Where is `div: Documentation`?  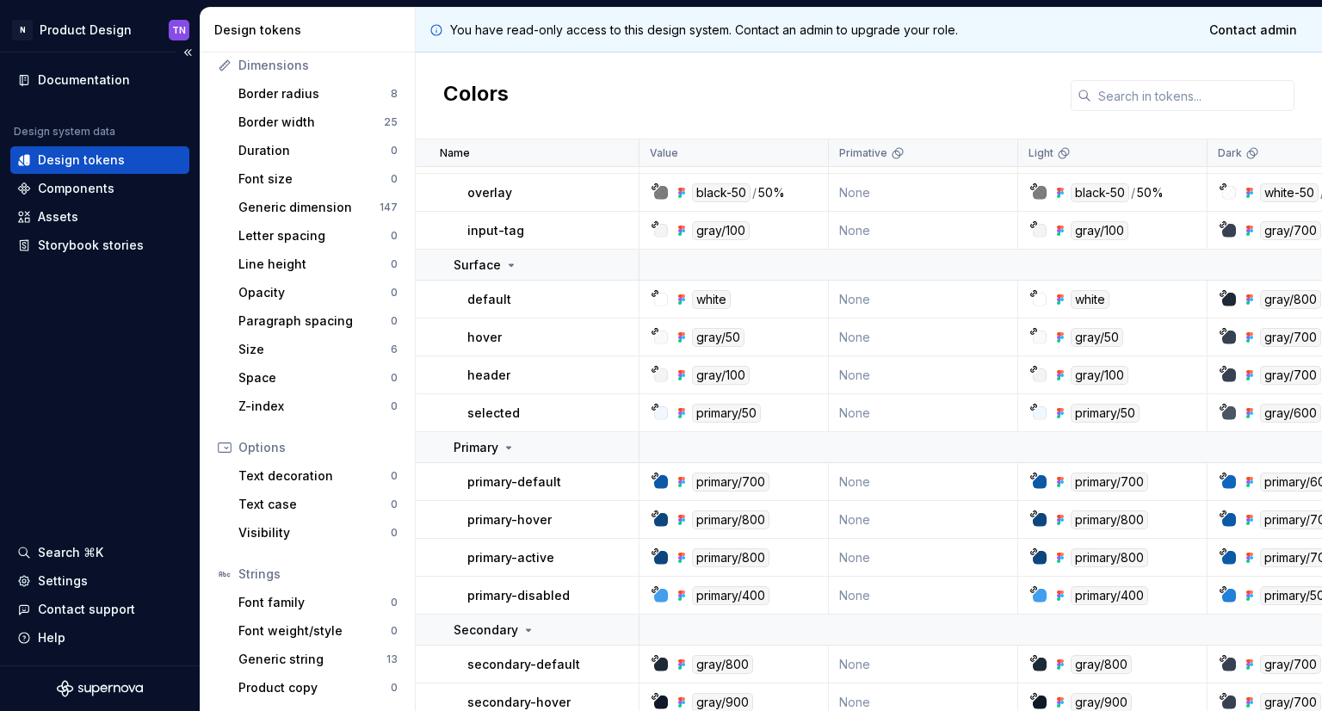
div: Documentation is located at coordinates (83, 80).